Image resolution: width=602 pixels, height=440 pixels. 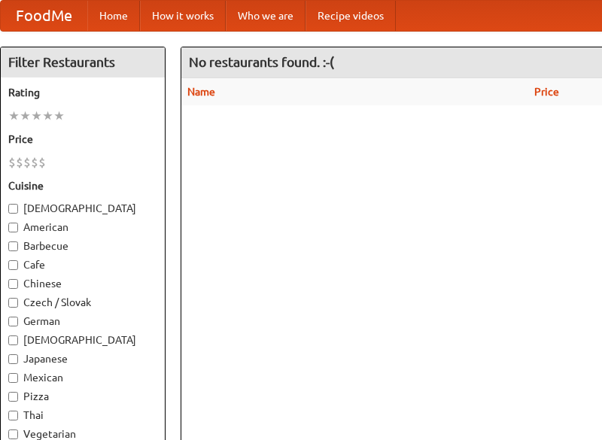 I want to click on input: Mexican, so click(x=13, y=378).